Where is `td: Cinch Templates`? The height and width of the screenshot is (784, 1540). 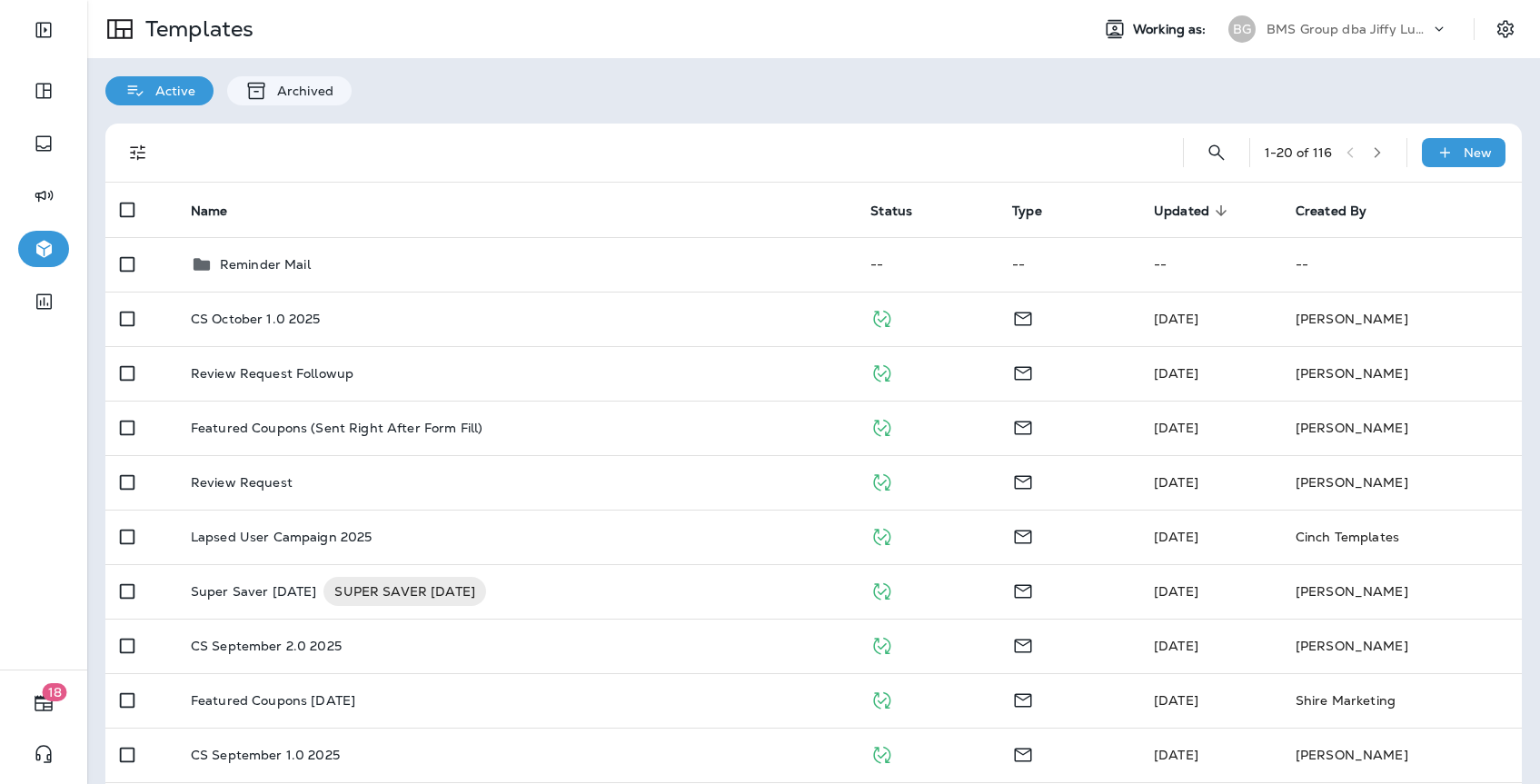 td: Cinch Templates is located at coordinates (1401, 537).